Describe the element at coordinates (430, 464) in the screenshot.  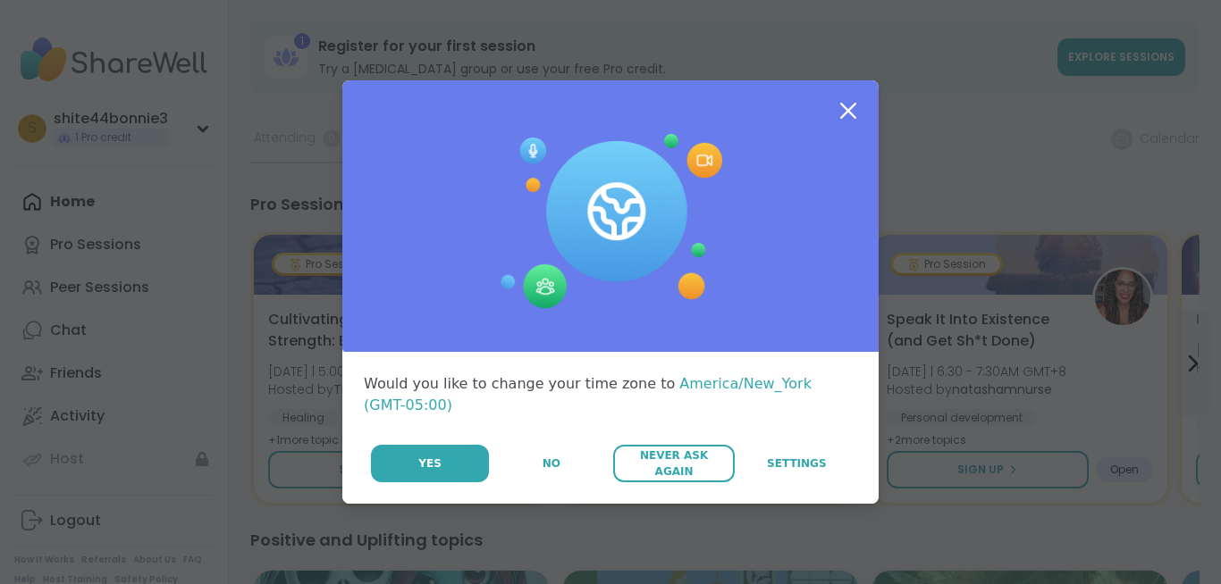
I see `button: Yes` at that location.